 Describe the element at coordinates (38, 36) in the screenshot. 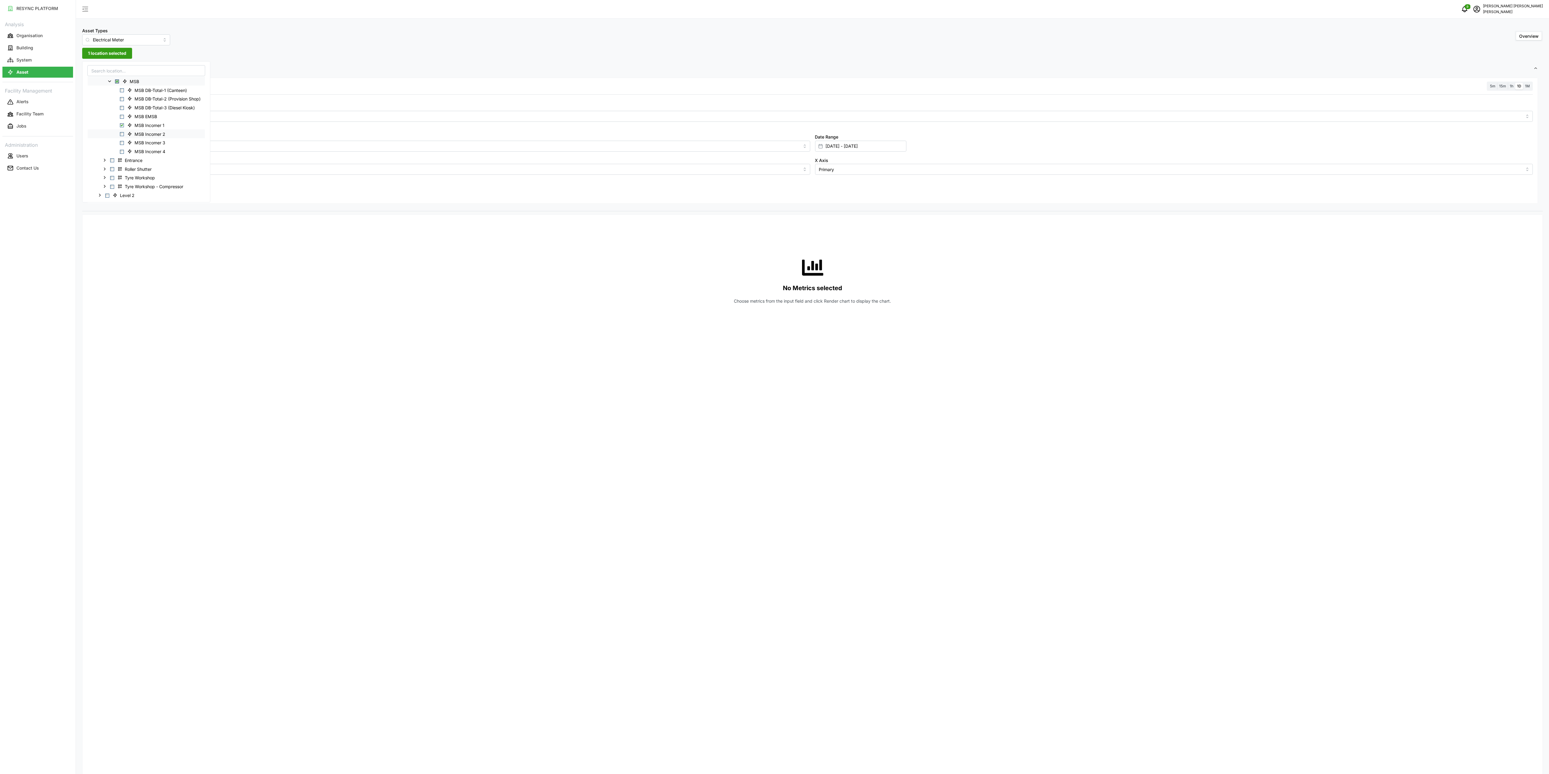

I see `button: Organisation` at that location.